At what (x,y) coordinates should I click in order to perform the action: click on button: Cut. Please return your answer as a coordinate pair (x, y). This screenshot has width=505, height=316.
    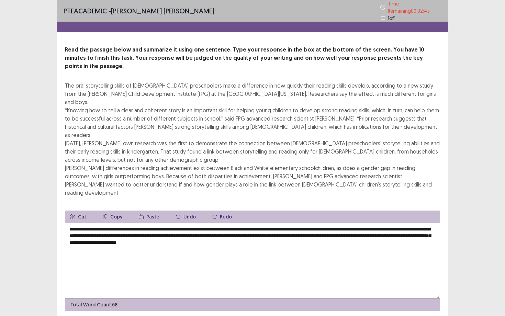
    Looking at the image, I should click on (78, 217).